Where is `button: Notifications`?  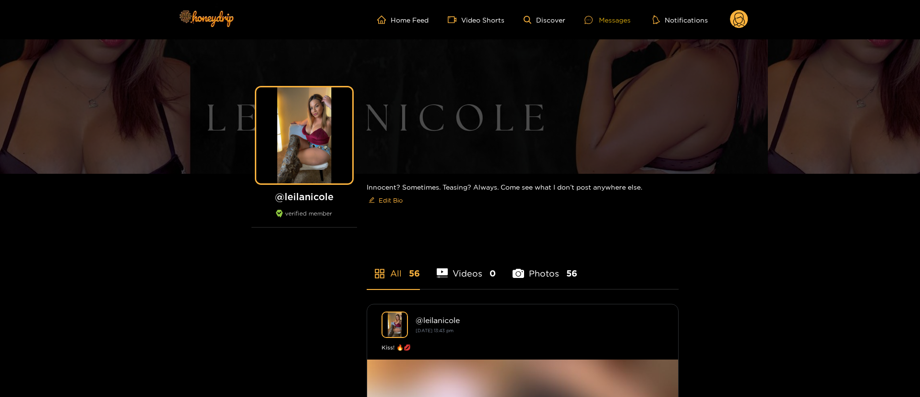
button: Notifications is located at coordinates (680, 20).